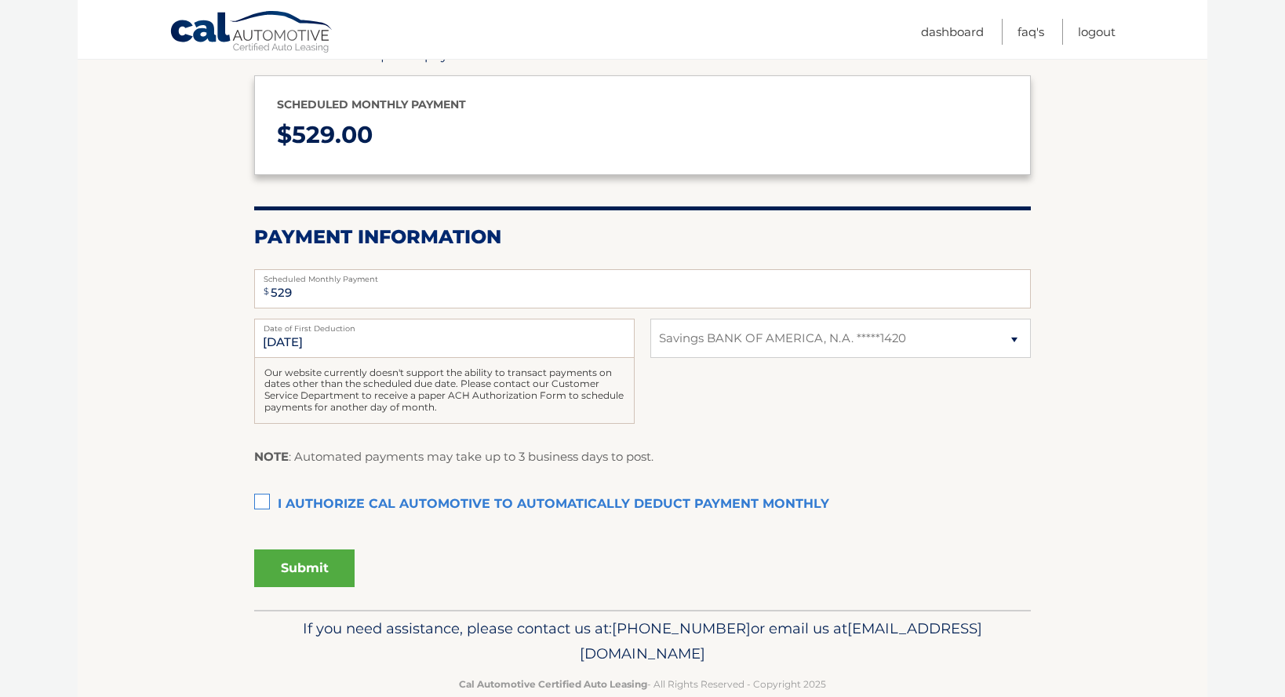 Image resolution: width=1285 pixels, height=697 pixels. Describe the element at coordinates (642, 289) in the screenshot. I see `input: Payment Amount` at that location.